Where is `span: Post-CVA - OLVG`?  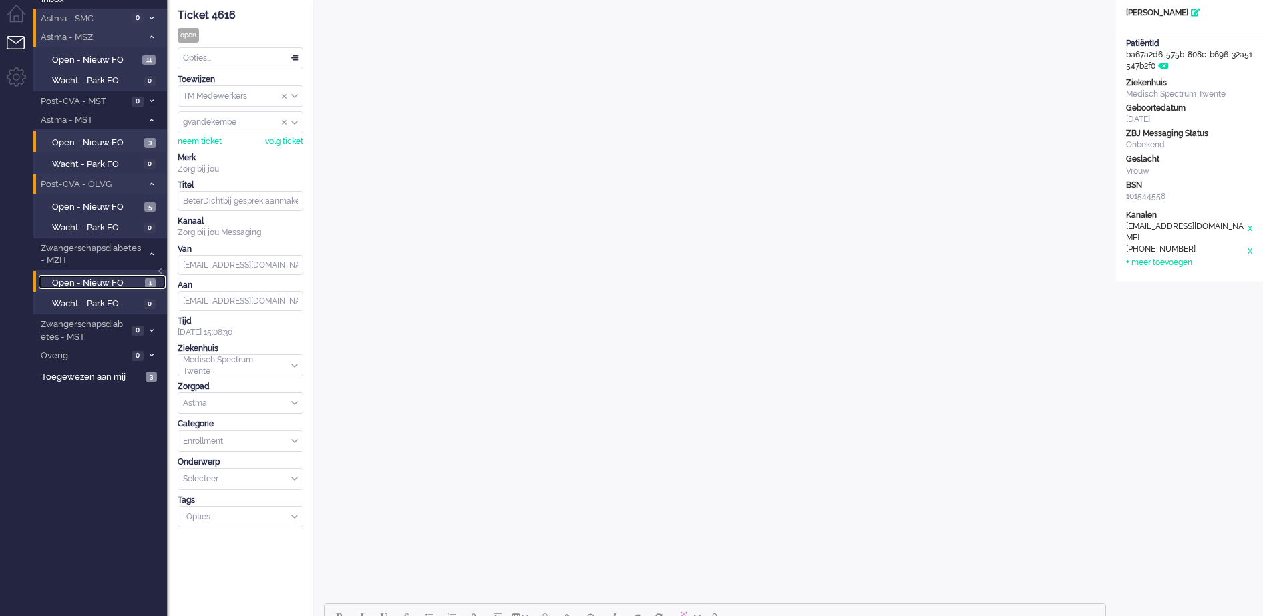
span: Post-CVA - OLVG is located at coordinates (90, 184).